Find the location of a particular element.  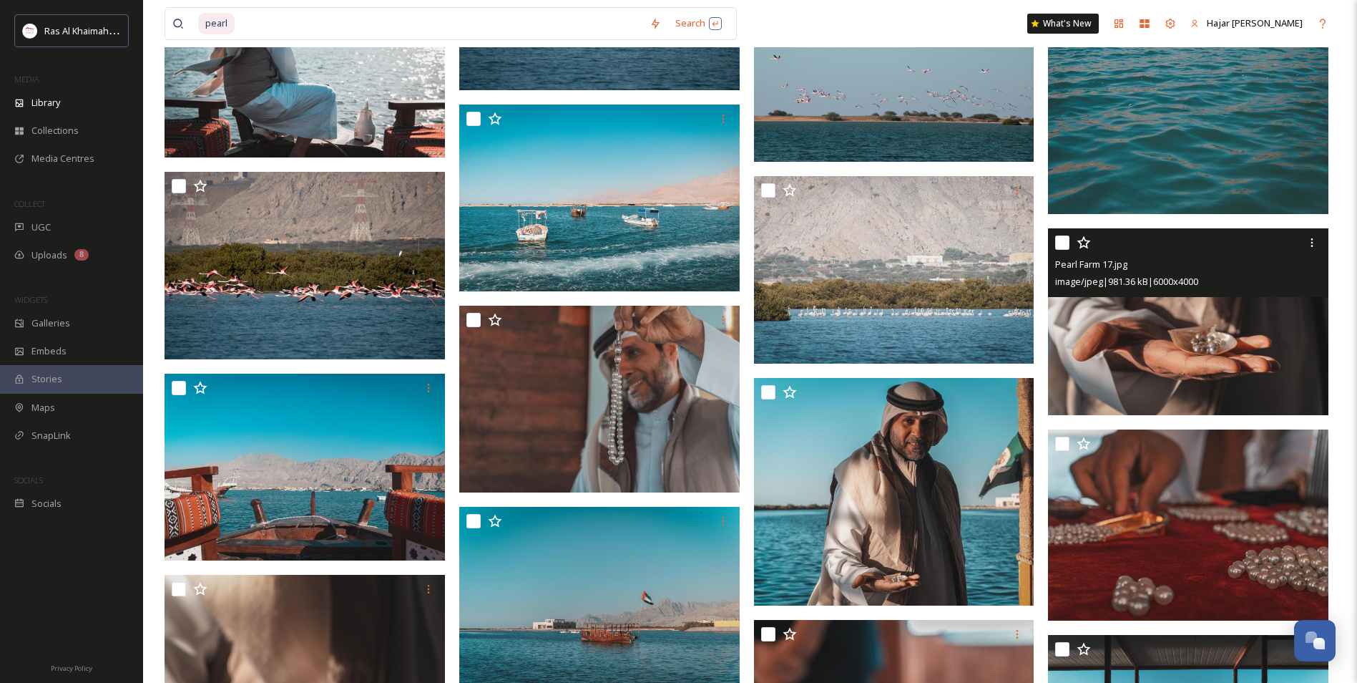

span: Media Centres is located at coordinates (63, 158).